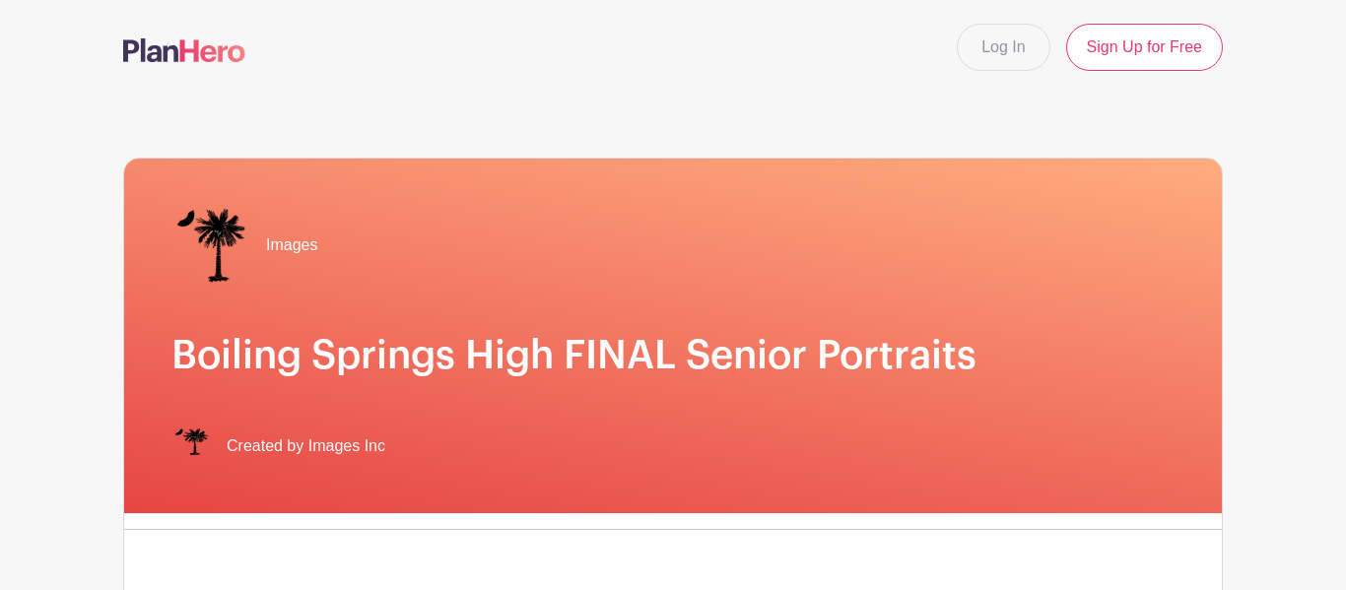 This screenshot has width=1346, height=590. I want to click on img: logo-507f7623f17ff9eddc593b1ce0a138ce2505c220e1c5a4e2b4648c50719b7d32.svg, so click(184, 50).